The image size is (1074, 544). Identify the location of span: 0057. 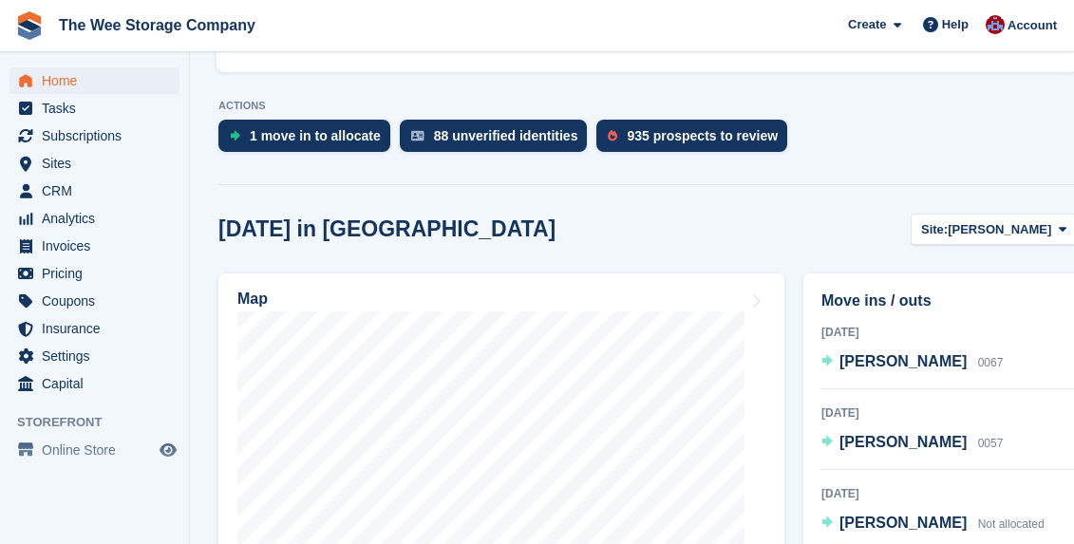
(990, 443).